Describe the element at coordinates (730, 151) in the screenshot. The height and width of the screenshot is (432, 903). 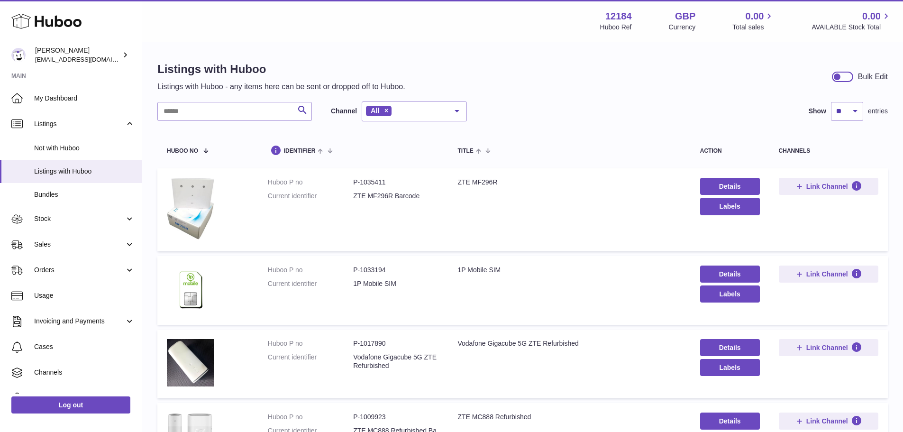
I see `div: action` at that location.